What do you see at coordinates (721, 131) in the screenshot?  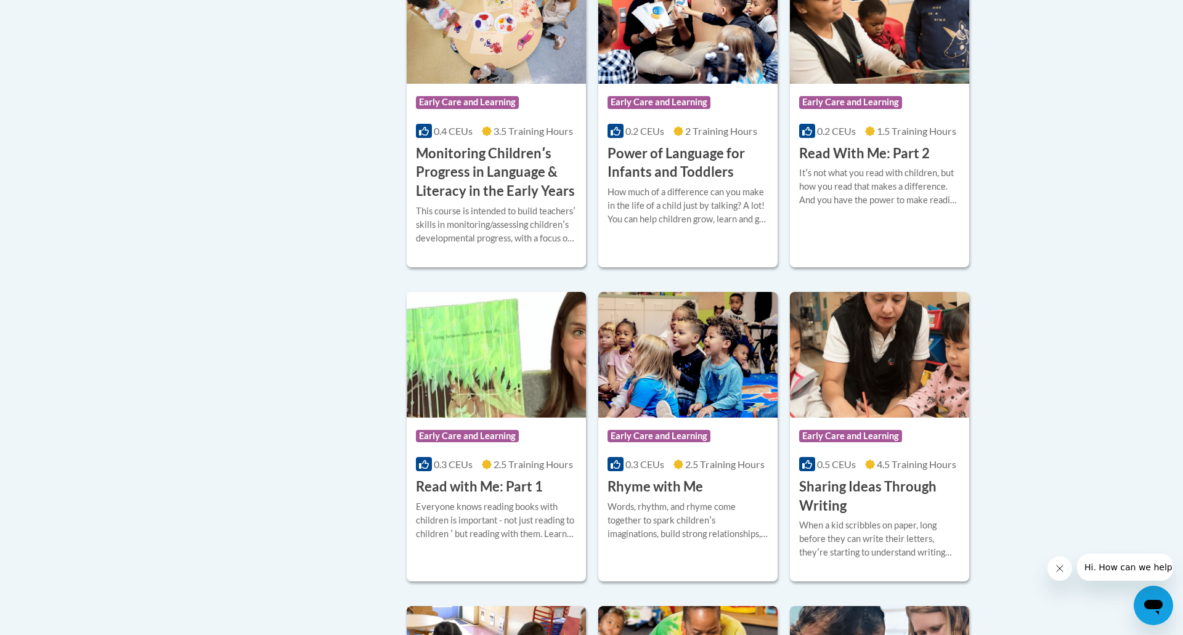 I see `span: 2 Training Hours` at bounding box center [721, 131].